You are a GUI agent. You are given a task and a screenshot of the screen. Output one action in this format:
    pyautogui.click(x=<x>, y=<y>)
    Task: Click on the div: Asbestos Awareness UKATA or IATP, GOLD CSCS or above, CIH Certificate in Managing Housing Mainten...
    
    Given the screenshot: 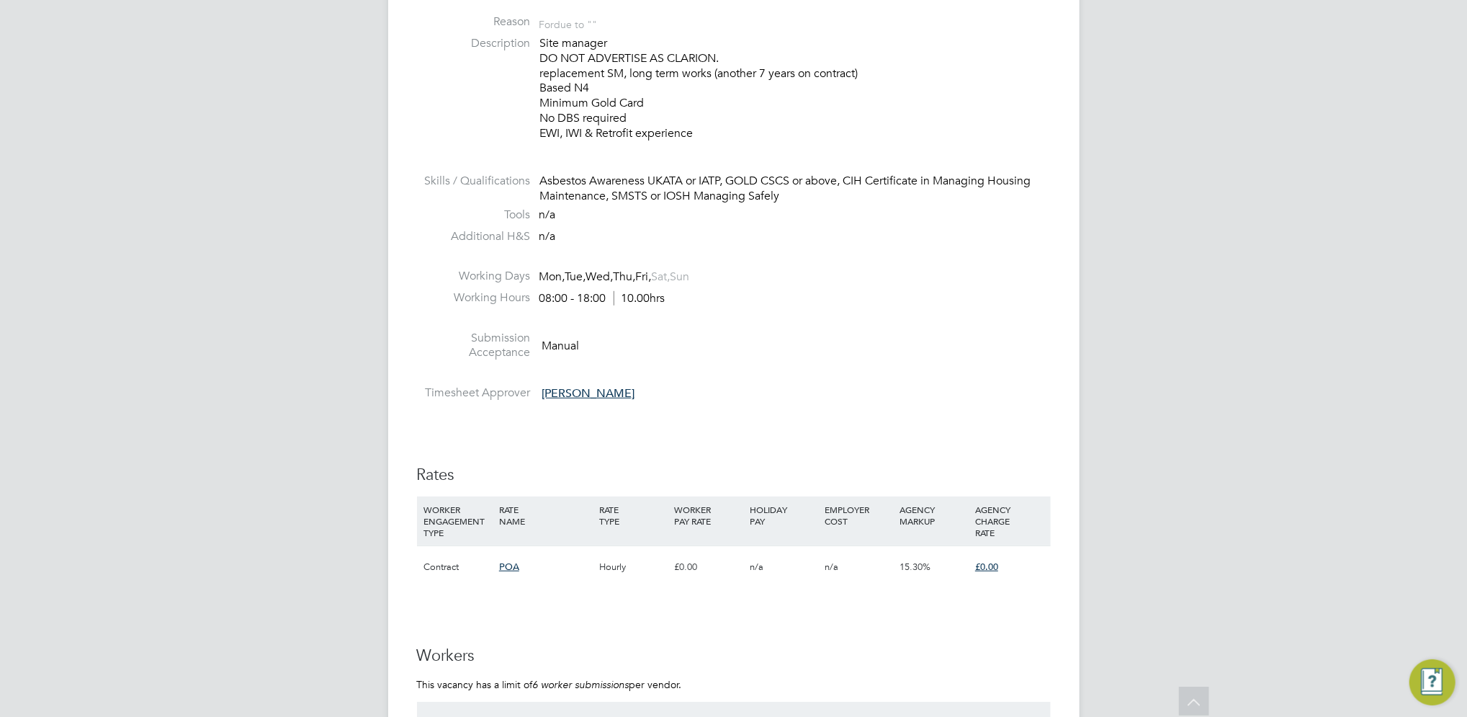 What is the action you would take?
    pyautogui.click(x=795, y=189)
    